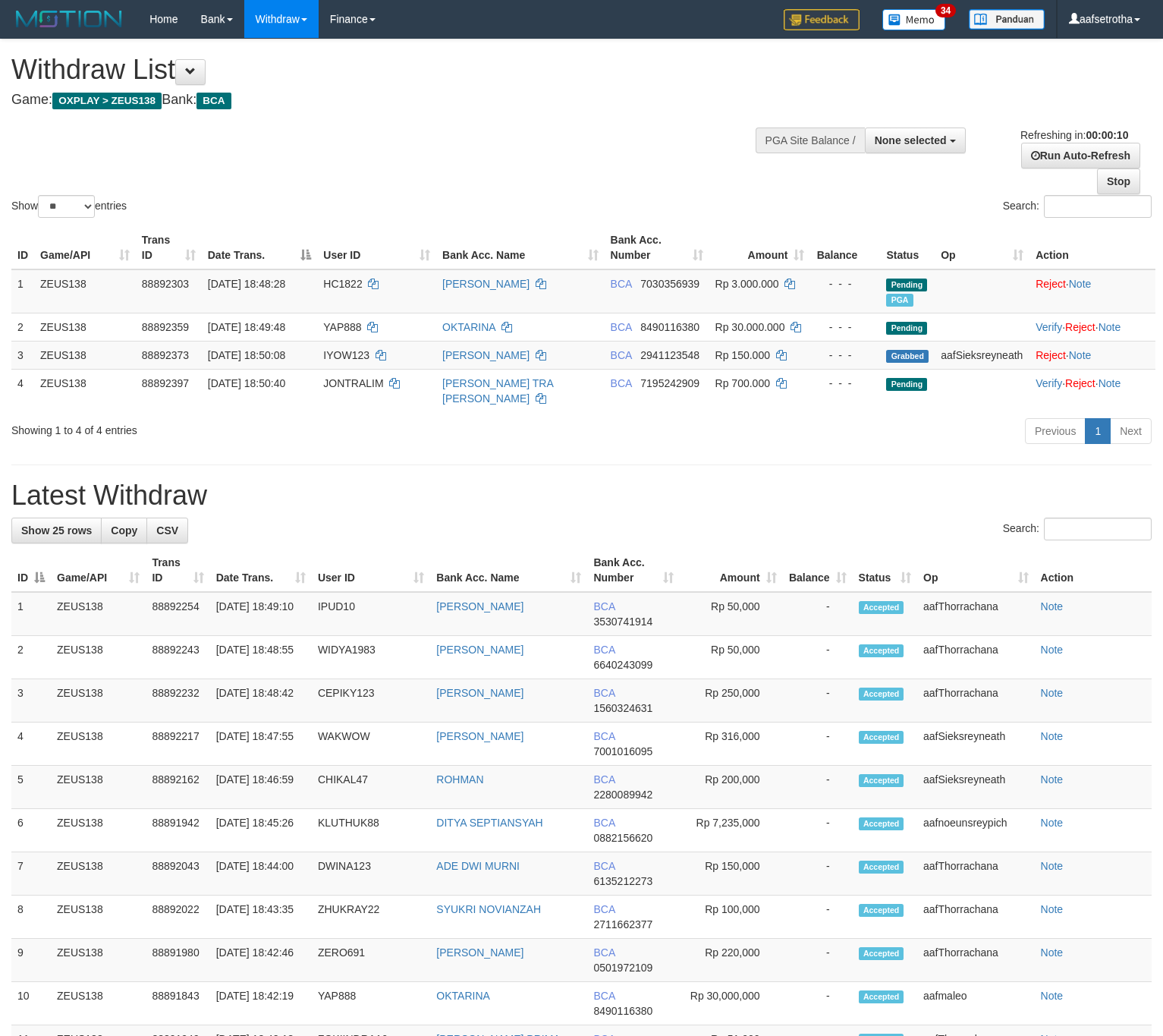 This screenshot has height=1036, width=1163. What do you see at coordinates (177, 570) in the screenshot?
I see `th: Trans ID: activate to sort column ascending` at bounding box center [177, 570].